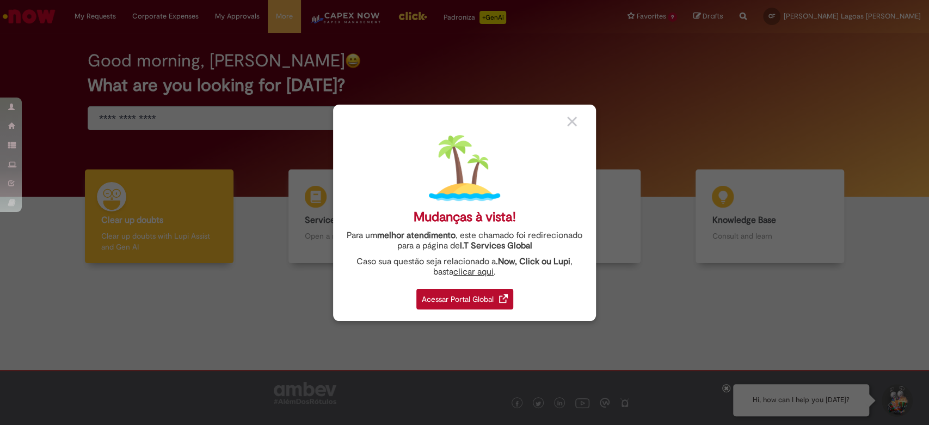 The height and width of the screenshot is (425, 929). Describe the element at coordinates (474, 268) in the screenshot. I see `a: clicar aqui` at that location.